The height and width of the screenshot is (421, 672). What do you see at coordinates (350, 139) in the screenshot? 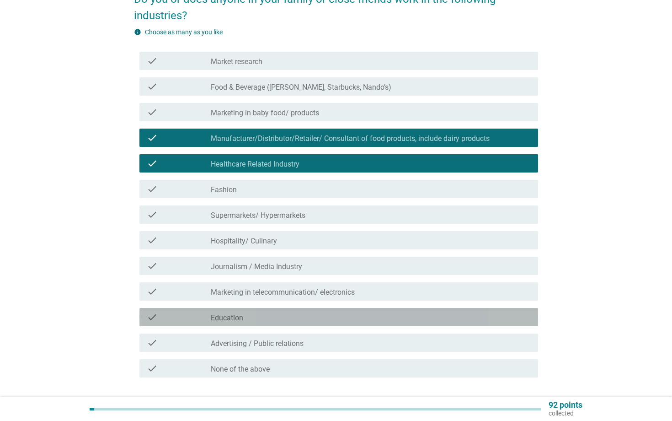
I see `label: Manufacturer/Distributor/Retailer/ Consultant of food products, include dairy products` at bounding box center [350, 139].